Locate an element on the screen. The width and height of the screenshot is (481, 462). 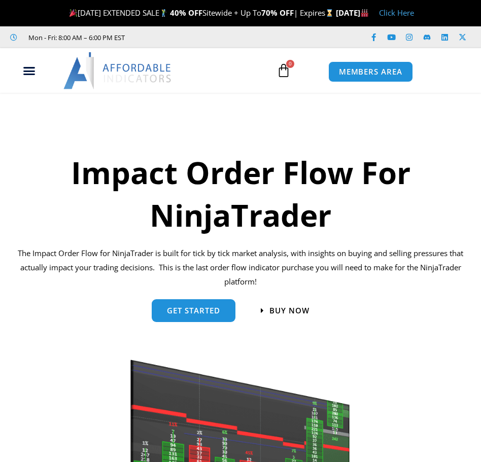
a: Click Here is located at coordinates (396, 13).